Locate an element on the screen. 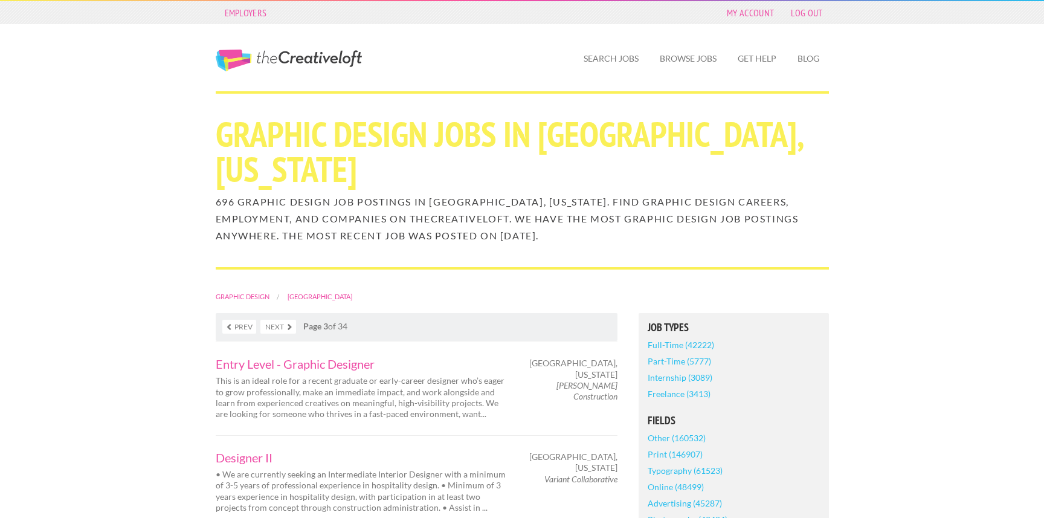 The image size is (1044, 518). a: Employers is located at coordinates (246, 13).